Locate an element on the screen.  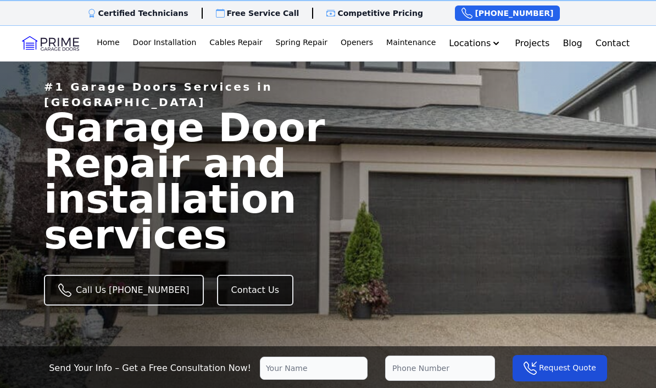
a: Blog is located at coordinates (572, 43).